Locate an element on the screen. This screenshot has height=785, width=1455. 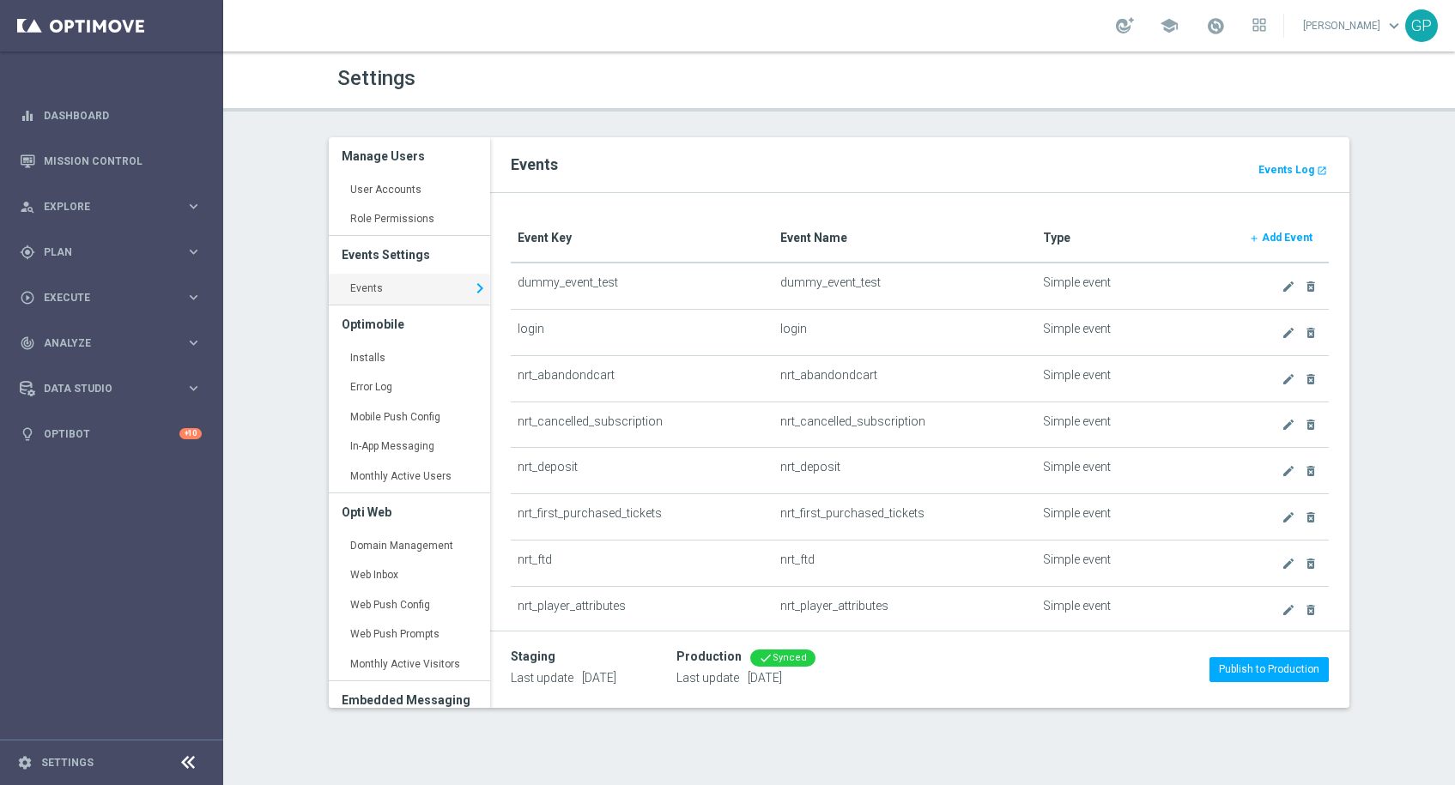
div: Mission Control is located at coordinates (111, 161).